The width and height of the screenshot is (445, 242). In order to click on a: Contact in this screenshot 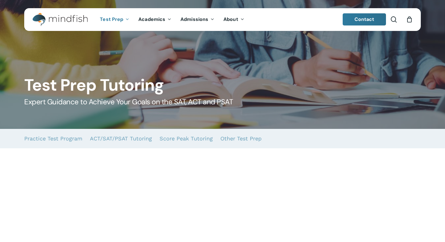, I will do `click(365, 19)`.